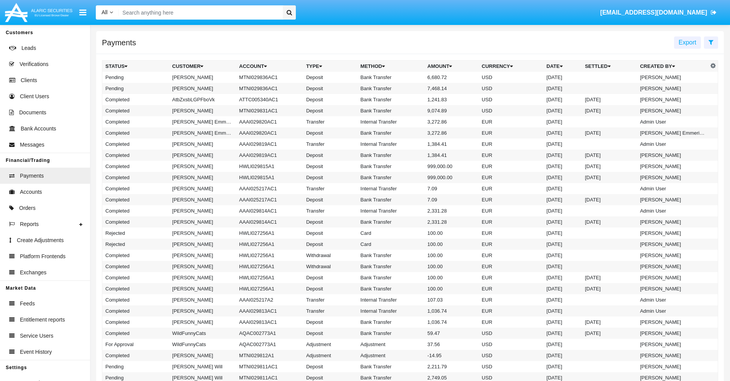 The image size is (730, 381). What do you see at coordinates (391, 244) in the screenshot?
I see `td: Card` at bounding box center [391, 244].